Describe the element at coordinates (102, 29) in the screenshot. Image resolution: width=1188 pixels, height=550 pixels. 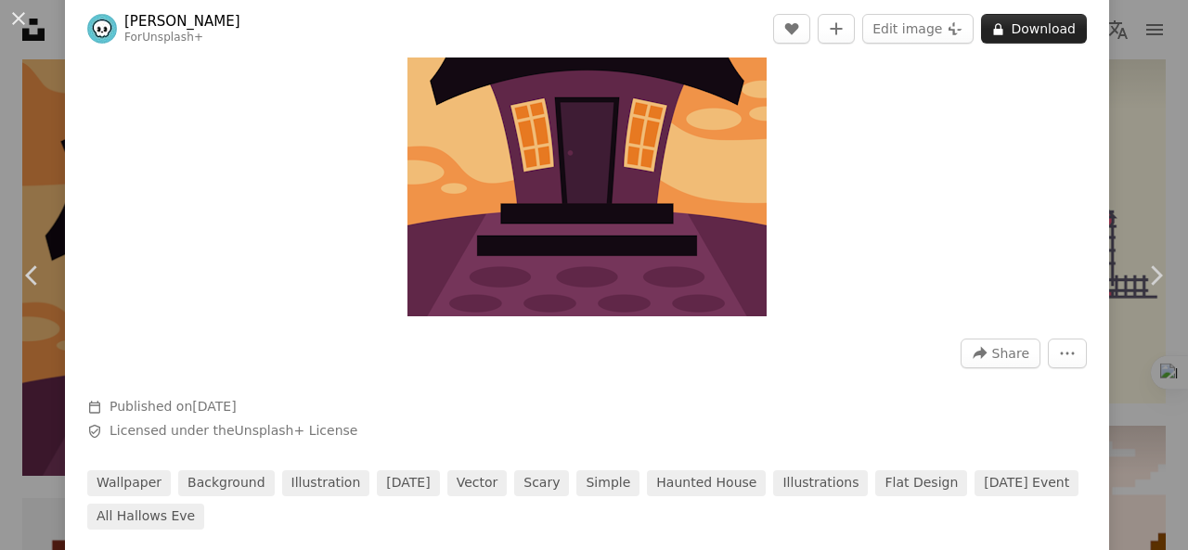
I see `img: Go to Imhaf Maulana's profile` at that location.